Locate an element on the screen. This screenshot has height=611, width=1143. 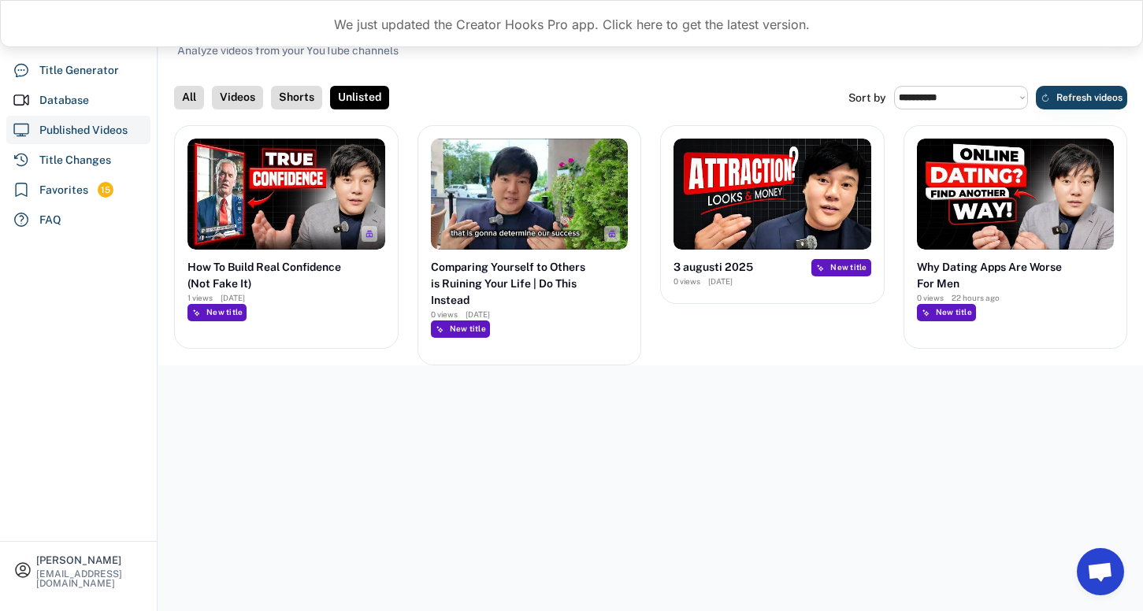
div: Comparing Yourself to Others is Ruining Your Life | Do This Instead is located at coordinates (510, 284).